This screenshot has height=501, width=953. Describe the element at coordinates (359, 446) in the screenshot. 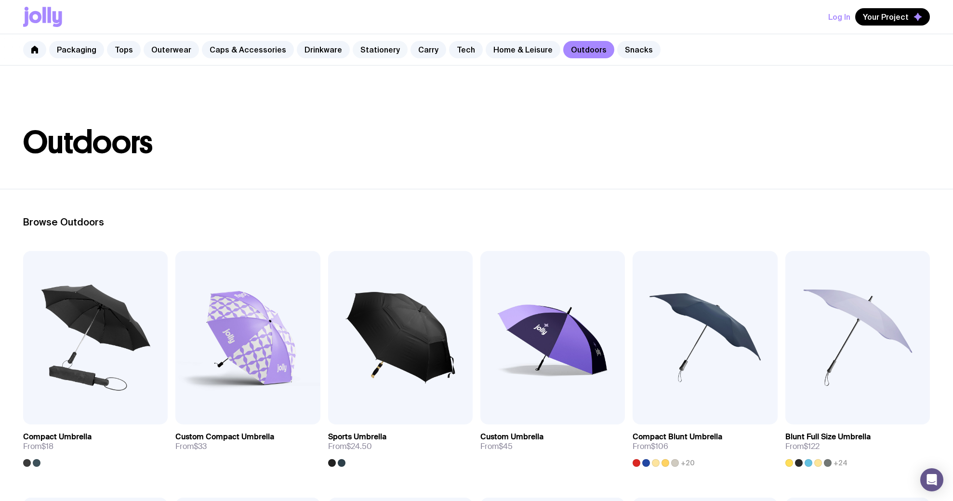

I see `span: $24.50` at that location.